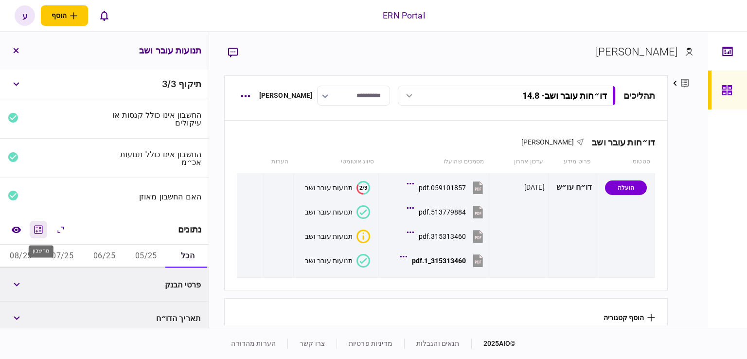 The width and height of the screenshot is (747, 359). I want to click on div: הועלה, so click(626, 188).